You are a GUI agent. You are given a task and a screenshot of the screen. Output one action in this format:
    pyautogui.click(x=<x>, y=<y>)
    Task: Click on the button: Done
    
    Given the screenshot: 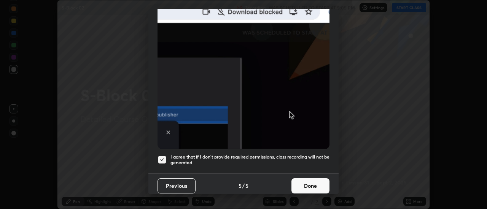 What is the action you would take?
    pyautogui.click(x=310, y=186)
    